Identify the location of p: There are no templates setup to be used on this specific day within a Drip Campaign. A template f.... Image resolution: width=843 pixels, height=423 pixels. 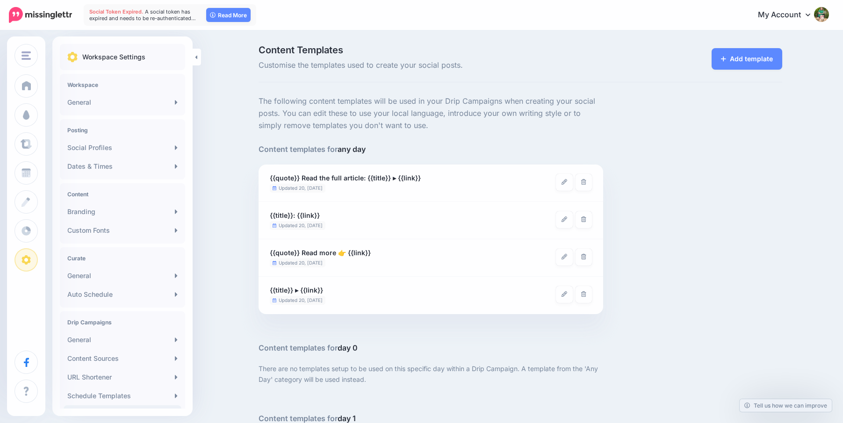
(431, 374).